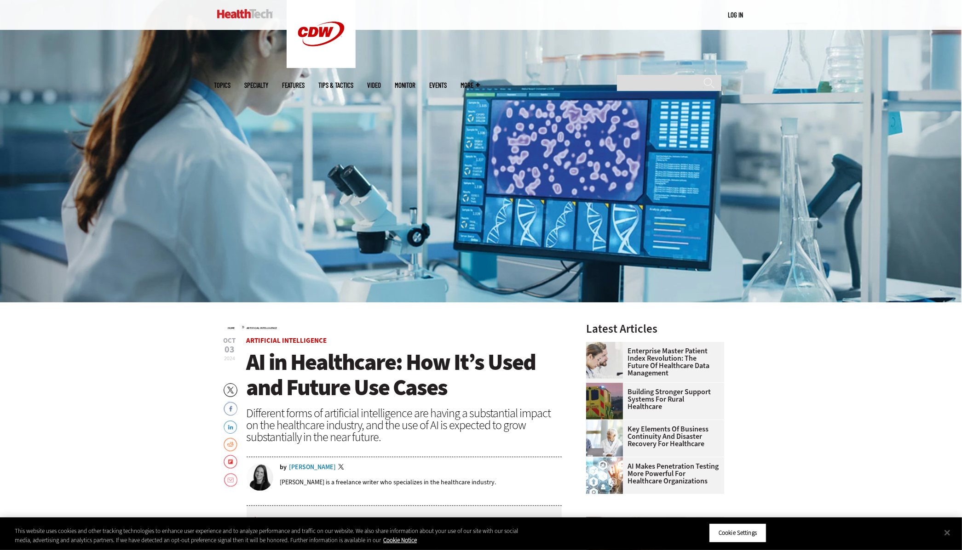 This screenshot has height=550, width=962. Describe the element at coordinates (652, 437) in the screenshot. I see `a: Key Elements of Business Continuity and Disaster Recovery for Healthcare` at that location.